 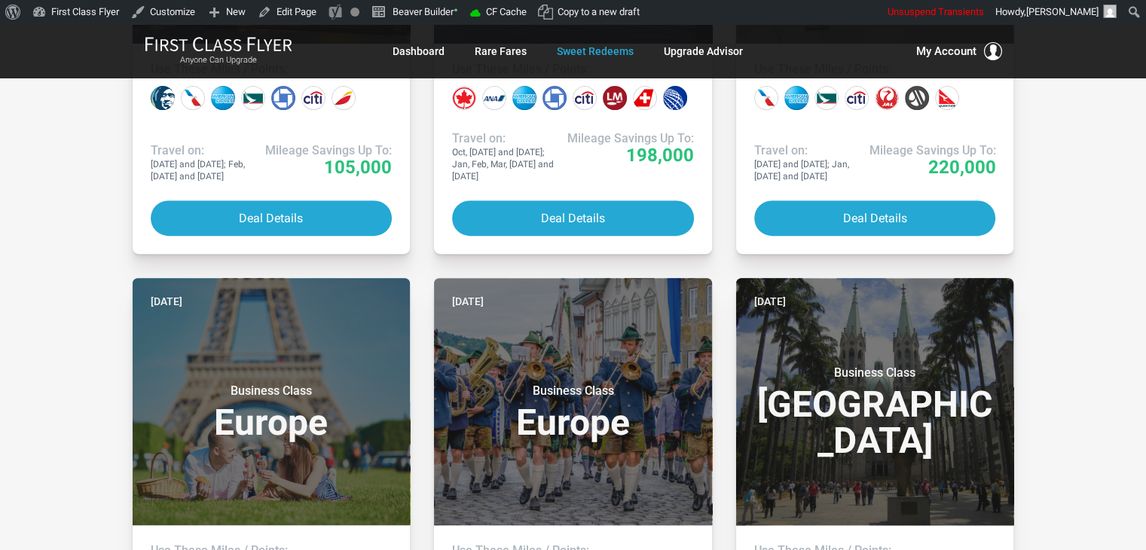 I want to click on div: United miles, so click(x=675, y=98).